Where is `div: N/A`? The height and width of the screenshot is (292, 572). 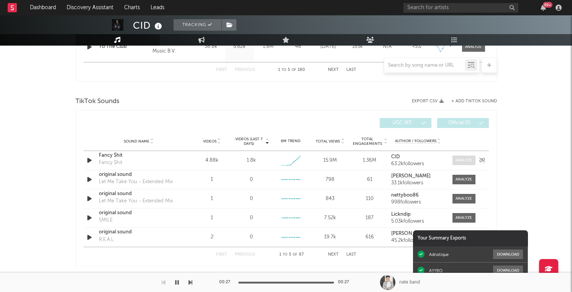 div: N/A is located at coordinates (387, 47).